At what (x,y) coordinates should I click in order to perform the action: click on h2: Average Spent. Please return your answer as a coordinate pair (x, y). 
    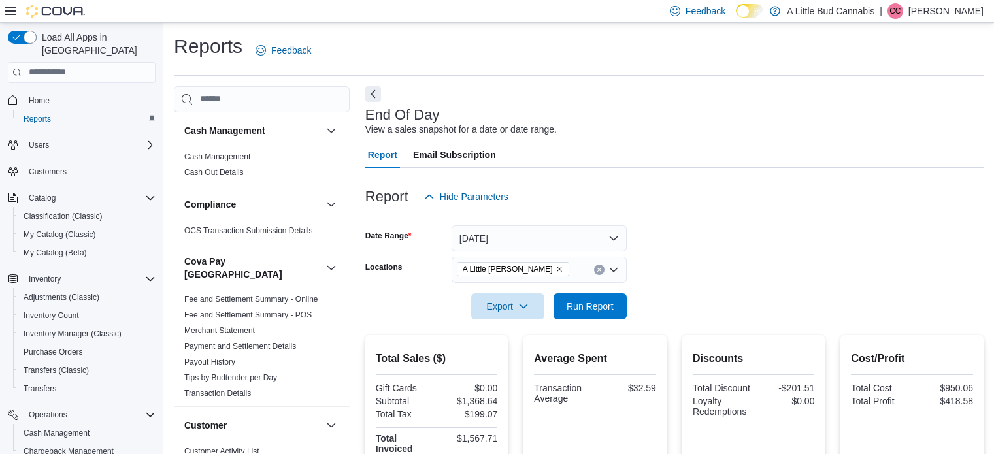
    Looking at the image, I should click on (595, 359).